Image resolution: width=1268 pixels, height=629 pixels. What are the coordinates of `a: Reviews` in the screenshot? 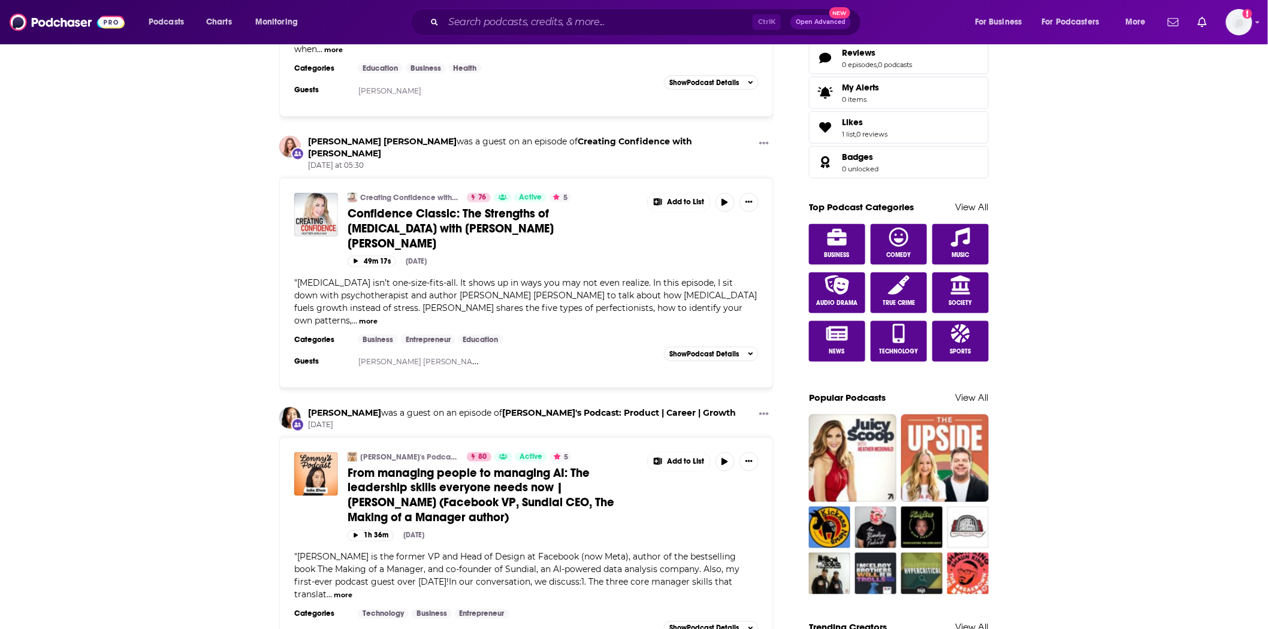 It's located at (825, 58).